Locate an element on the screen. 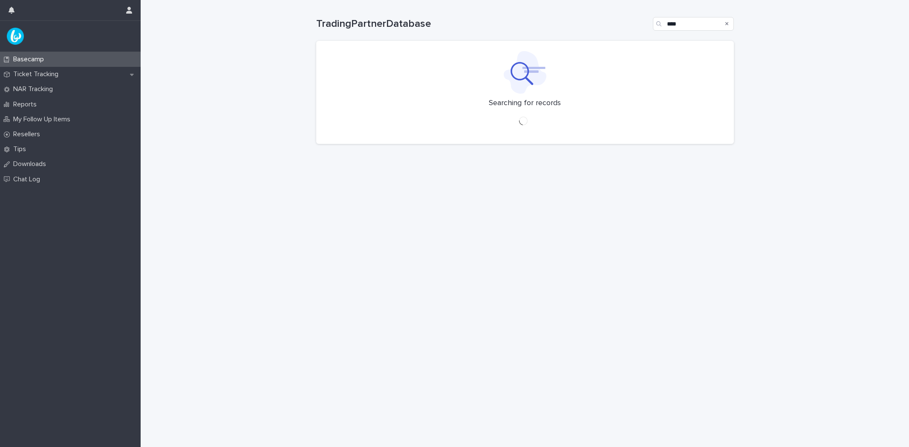  p: Ticket Tracking is located at coordinates (38, 74).